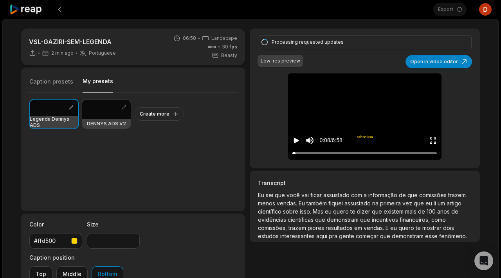  I want to click on div: Processing requested updates, so click(363, 42).